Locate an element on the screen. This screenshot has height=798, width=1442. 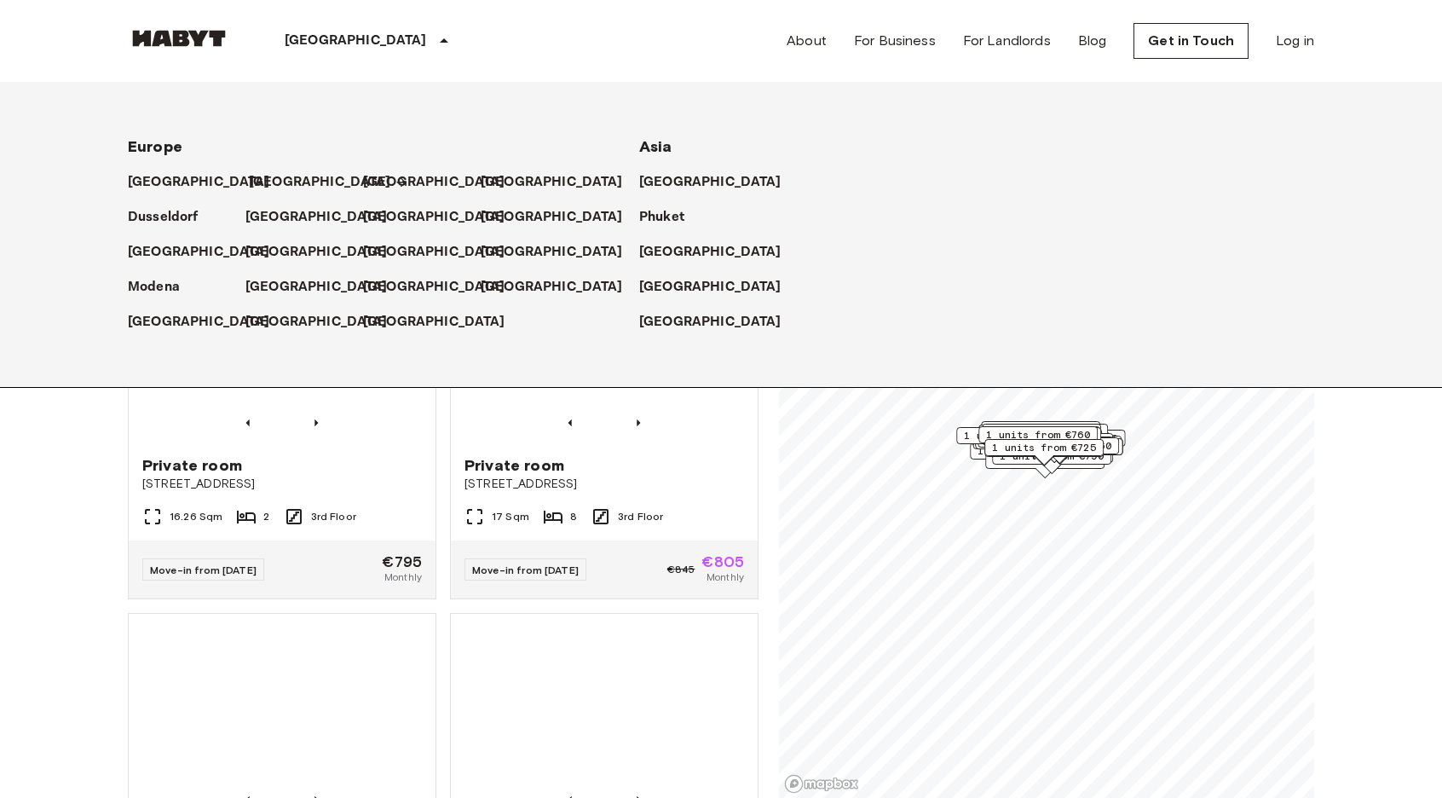
a: Log in is located at coordinates (1295, 41).